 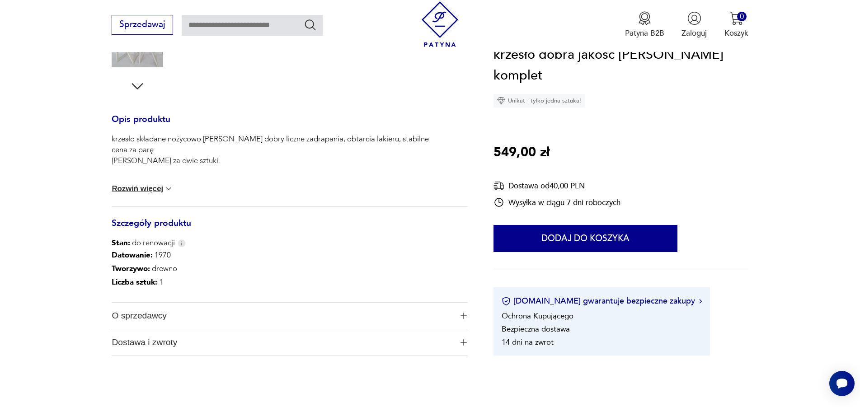 What do you see at coordinates (644, 25) in the screenshot?
I see `a: Ikona medaluPatyna B2B` at bounding box center [644, 25].